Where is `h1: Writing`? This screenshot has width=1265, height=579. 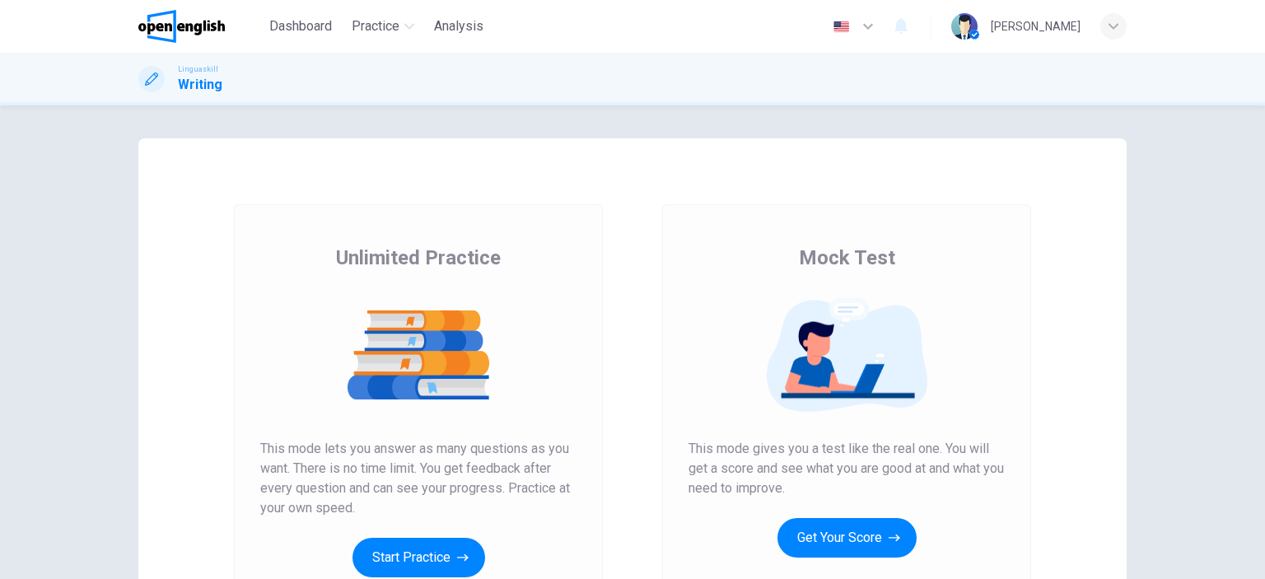
h1: Writing is located at coordinates (200, 85).